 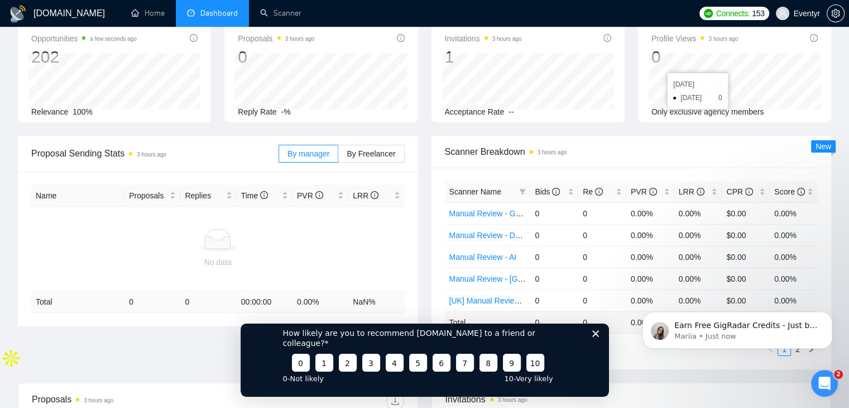 I want to click on img: Profile image for Mariia, so click(x=34, y=42).